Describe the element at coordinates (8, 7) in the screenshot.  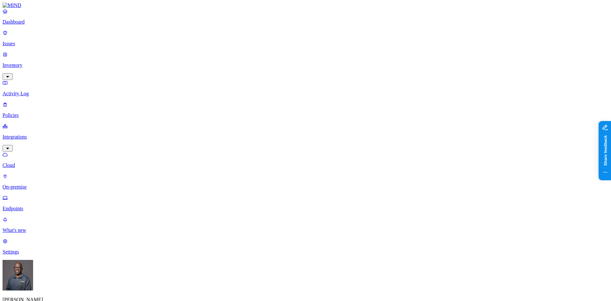
I see `span: More options` at that location.